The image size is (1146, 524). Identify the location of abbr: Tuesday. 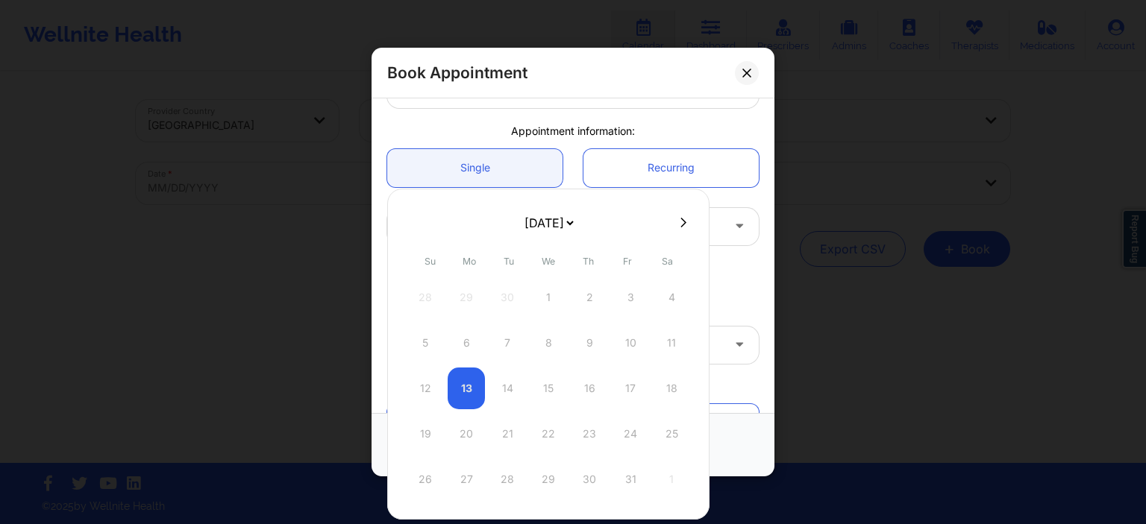
(509, 261).